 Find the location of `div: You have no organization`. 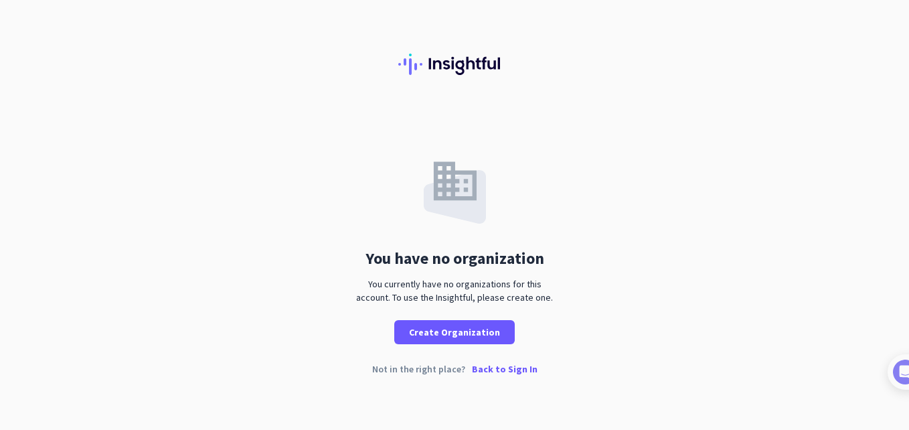

div: You have no organization is located at coordinates (455, 258).